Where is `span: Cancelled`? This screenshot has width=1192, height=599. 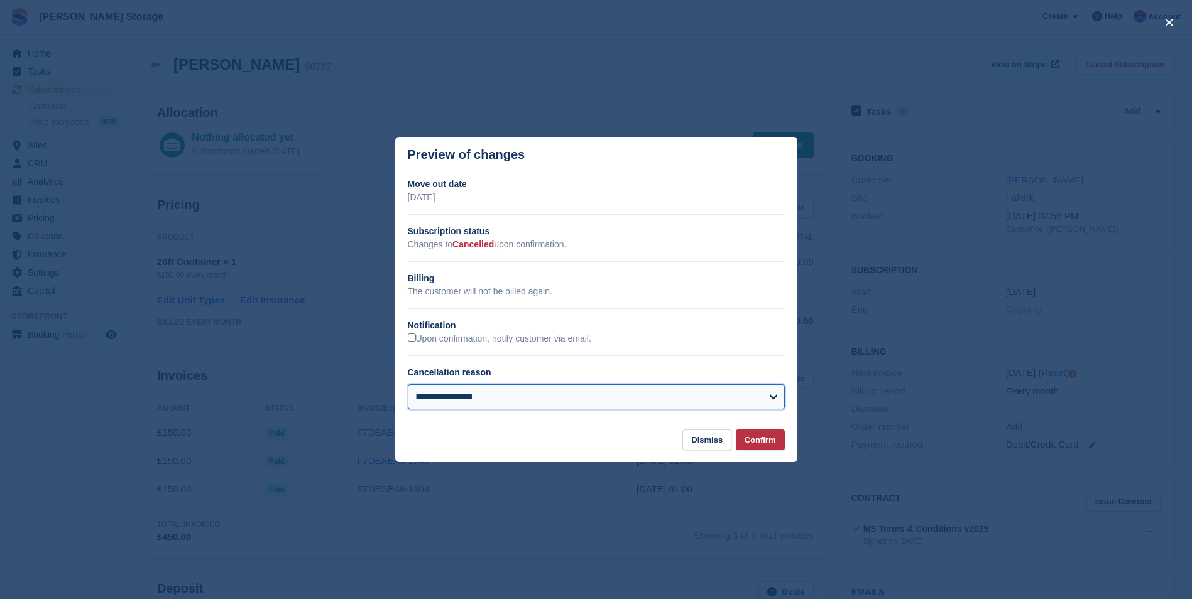
span: Cancelled is located at coordinates (473, 244).